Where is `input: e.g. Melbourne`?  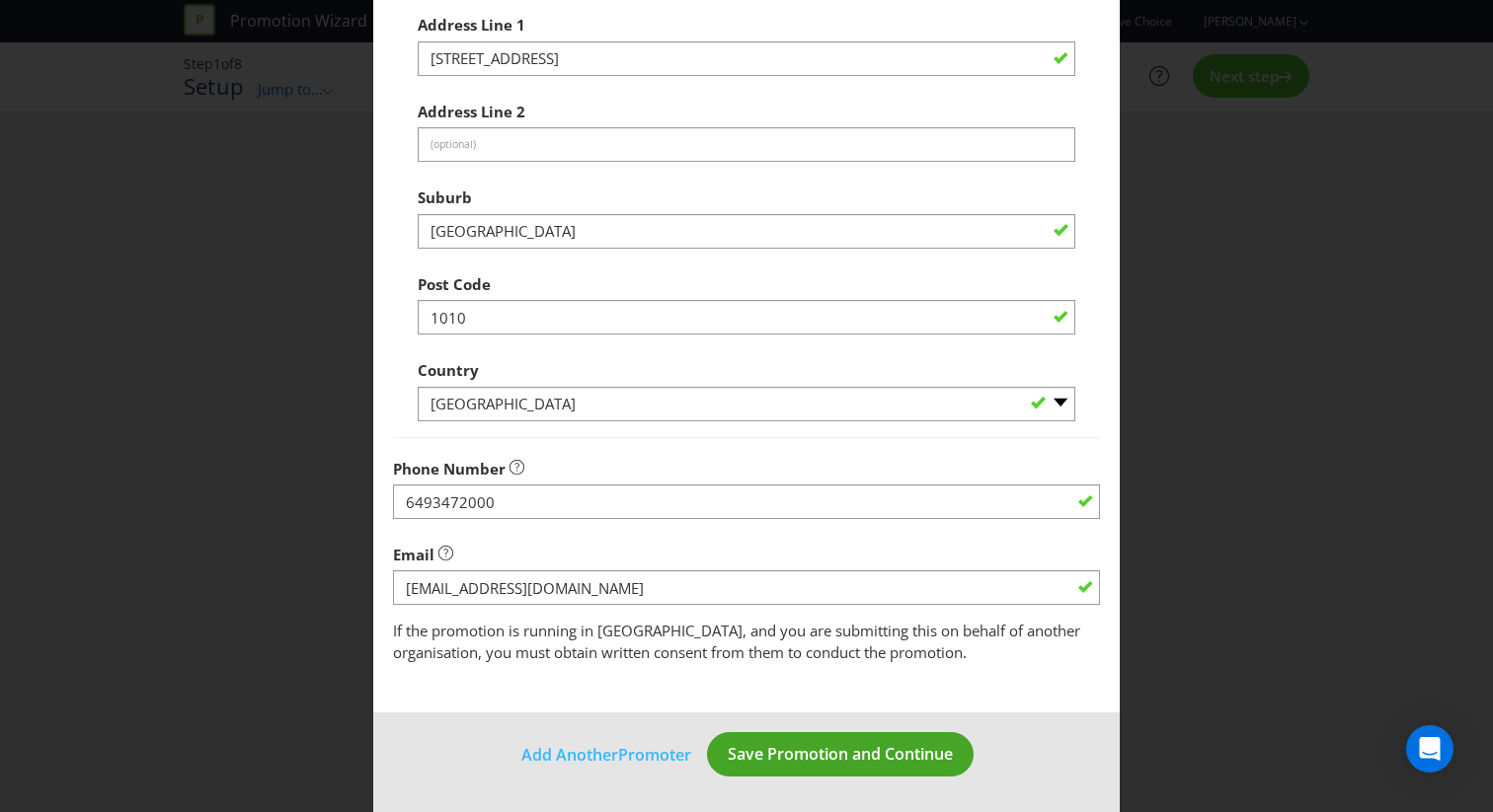
input: e.g. Melbourne is located at coordinates (746, 231).